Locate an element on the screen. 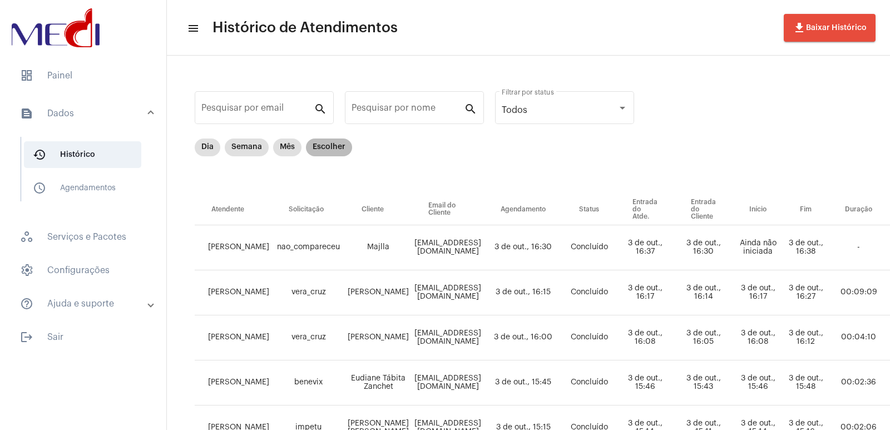  td: Eudiane Tábita Zanchet is located at coordinates (378, 383).